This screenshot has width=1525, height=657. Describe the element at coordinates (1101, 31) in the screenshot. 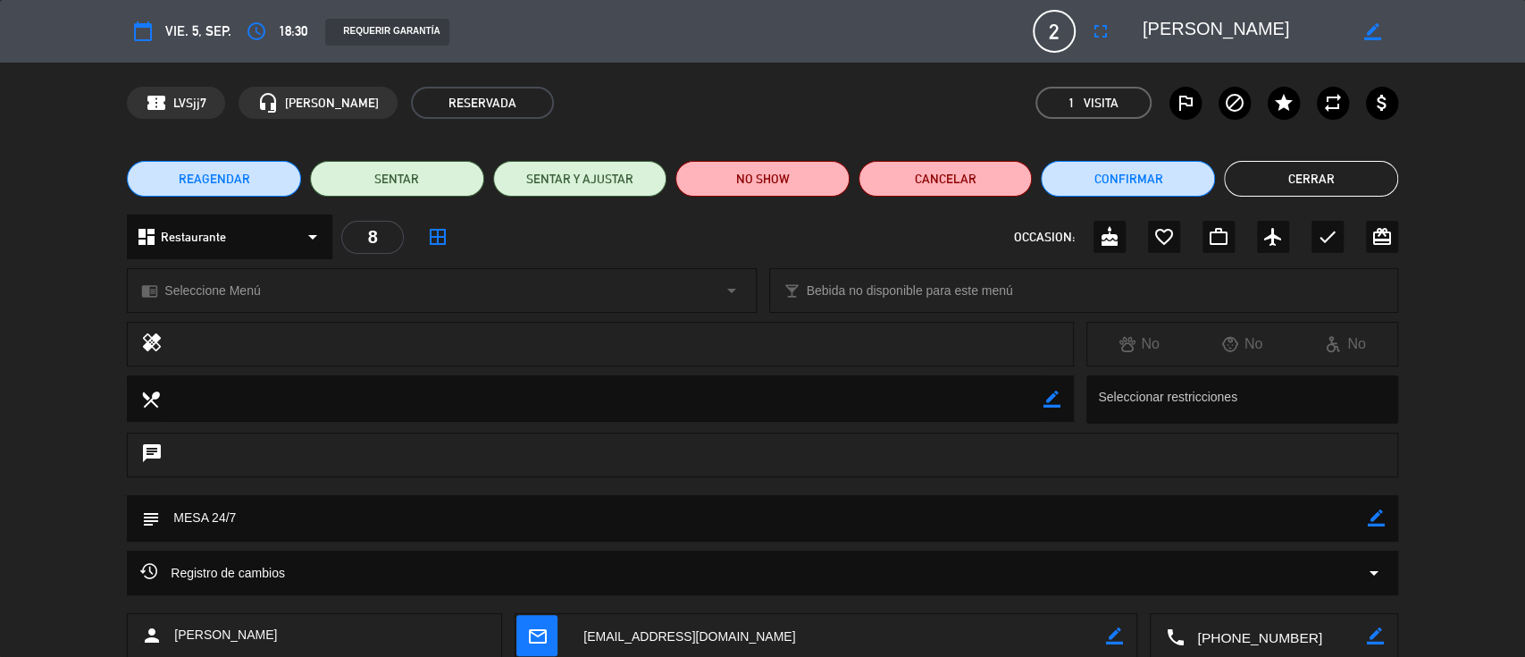

I see `i: fullscreen` at that location.